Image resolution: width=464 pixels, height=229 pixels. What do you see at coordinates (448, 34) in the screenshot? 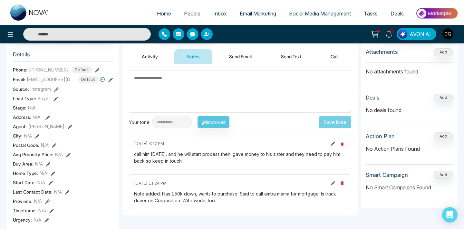
I see `img: User Avatar` at bounding box center [448, 34].